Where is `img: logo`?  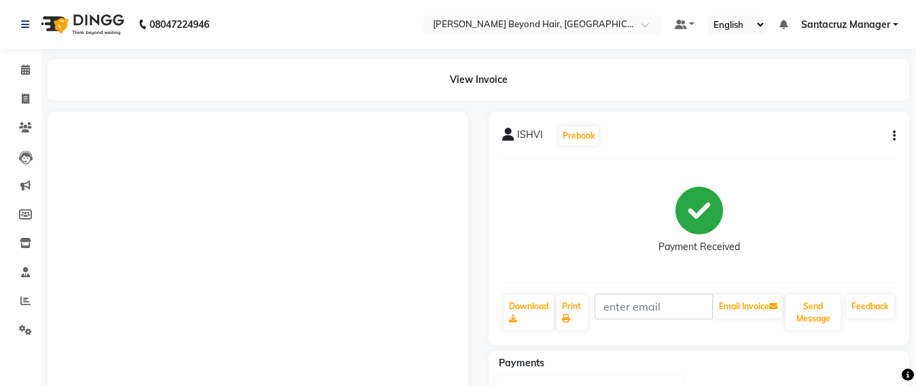
img: logo is located at coordinates (81, 24).